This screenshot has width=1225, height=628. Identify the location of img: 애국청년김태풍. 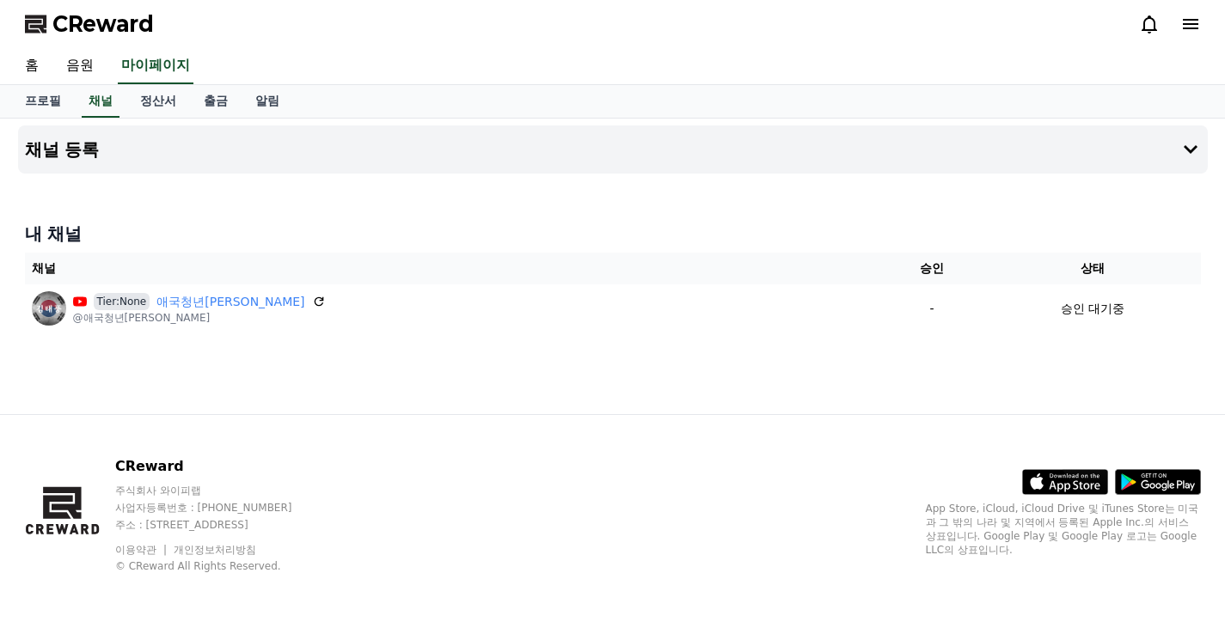
(49, 309).